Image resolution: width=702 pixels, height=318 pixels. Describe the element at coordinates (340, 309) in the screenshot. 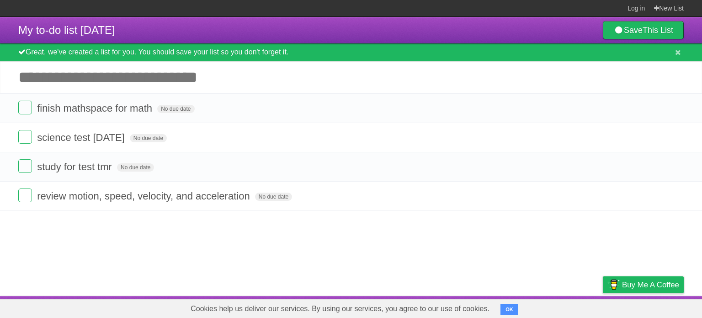

I see `span: Cookies help us deliver our services. By using our services, you agree to our use of cookies.` at that location.